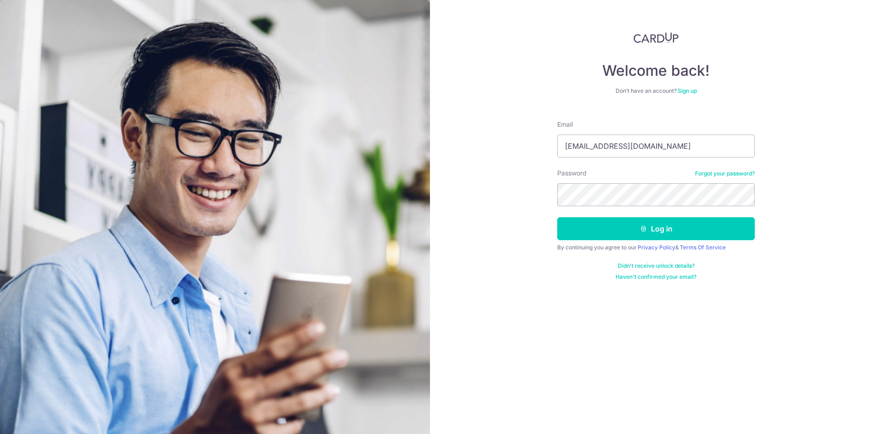 The image size is (882, 434). I want to click on img: CardUp Logo, so click(656, 38).